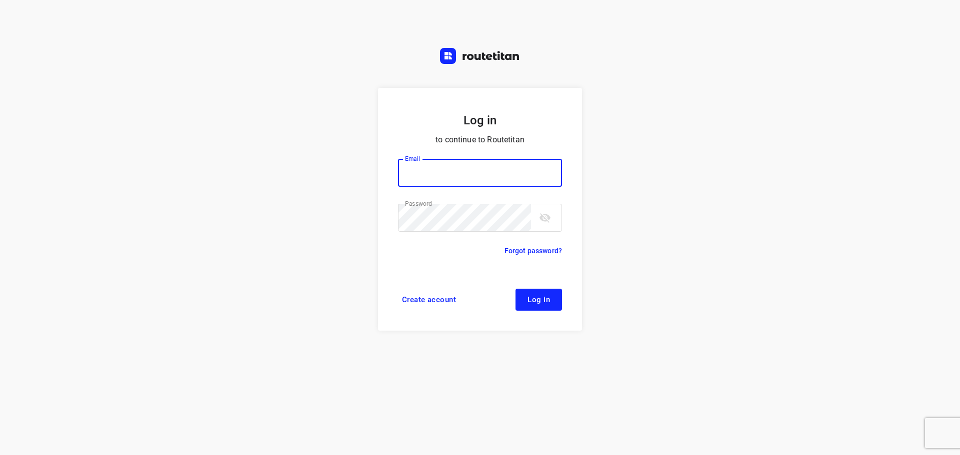 The height and width of the screenshot is (455, 960). I want to click on a: Create account, so click(429, 300).